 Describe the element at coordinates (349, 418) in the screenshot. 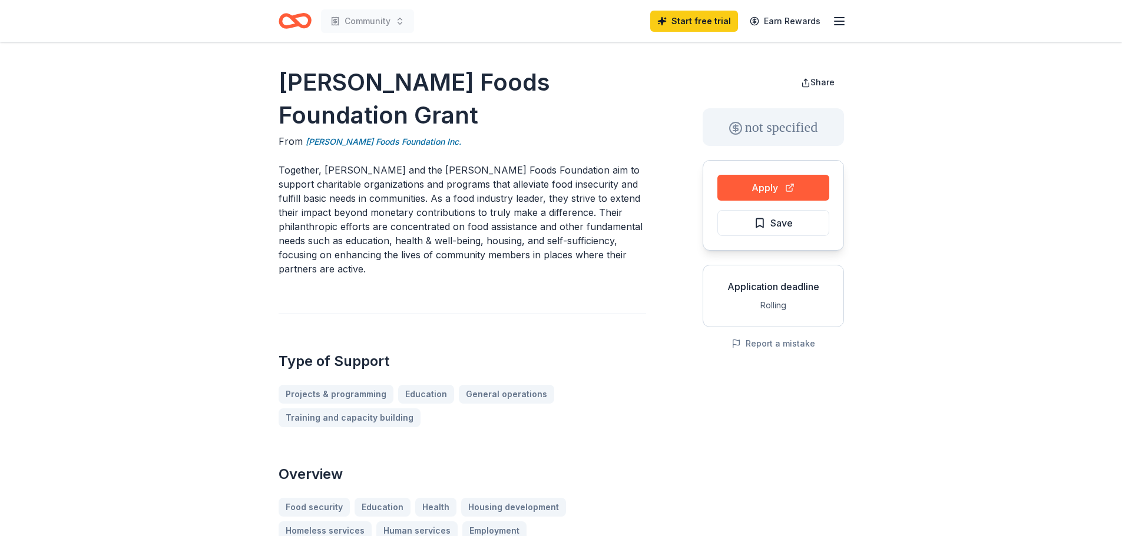

I see `a: Training and capacity building` at that location.